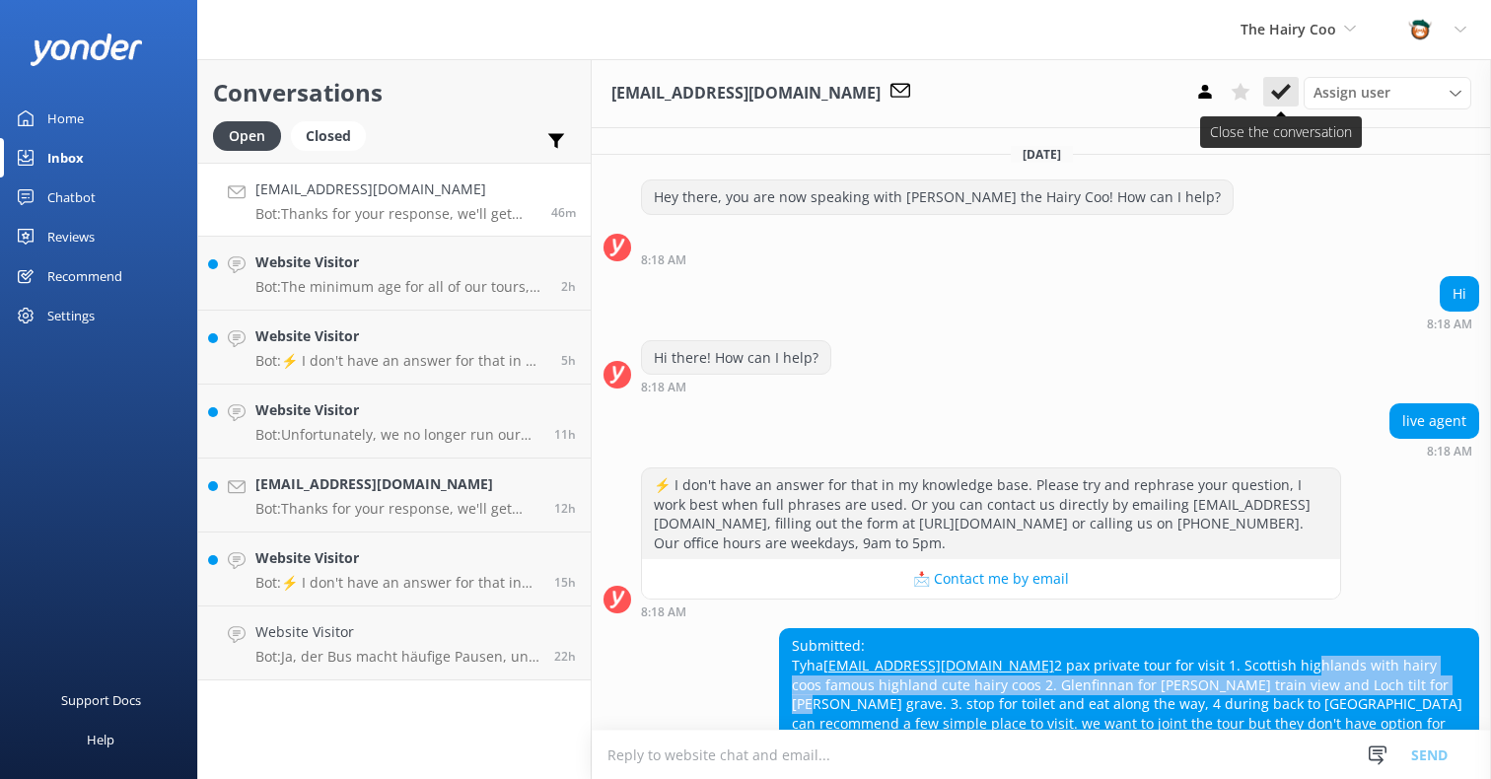 The height and width of the screenshot is (779, 1491). Describe the element at coordinates (991, 579) in the screenshot. I see `button: 📩 Contact me by email` at that location.